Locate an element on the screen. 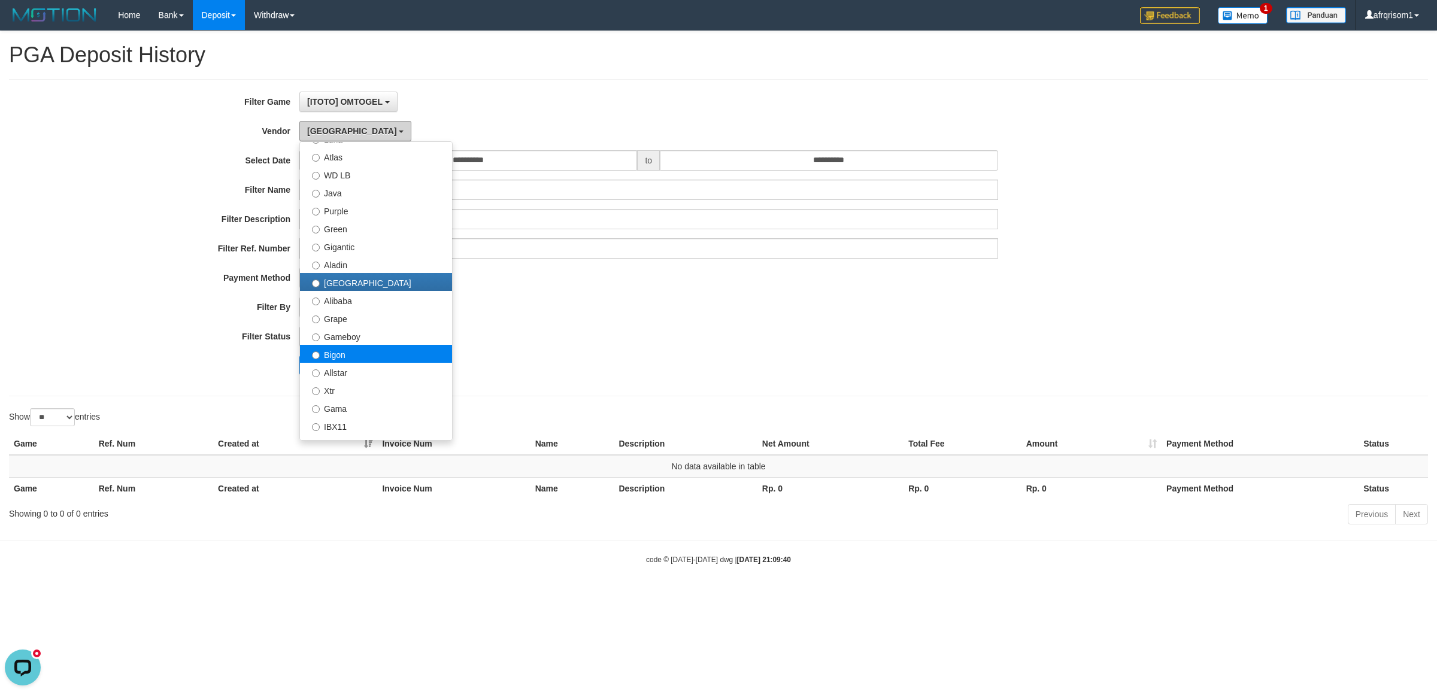 The height and width of the screenshot is (695, 1437). input: Gigantic is located at coordinates (316, 247).